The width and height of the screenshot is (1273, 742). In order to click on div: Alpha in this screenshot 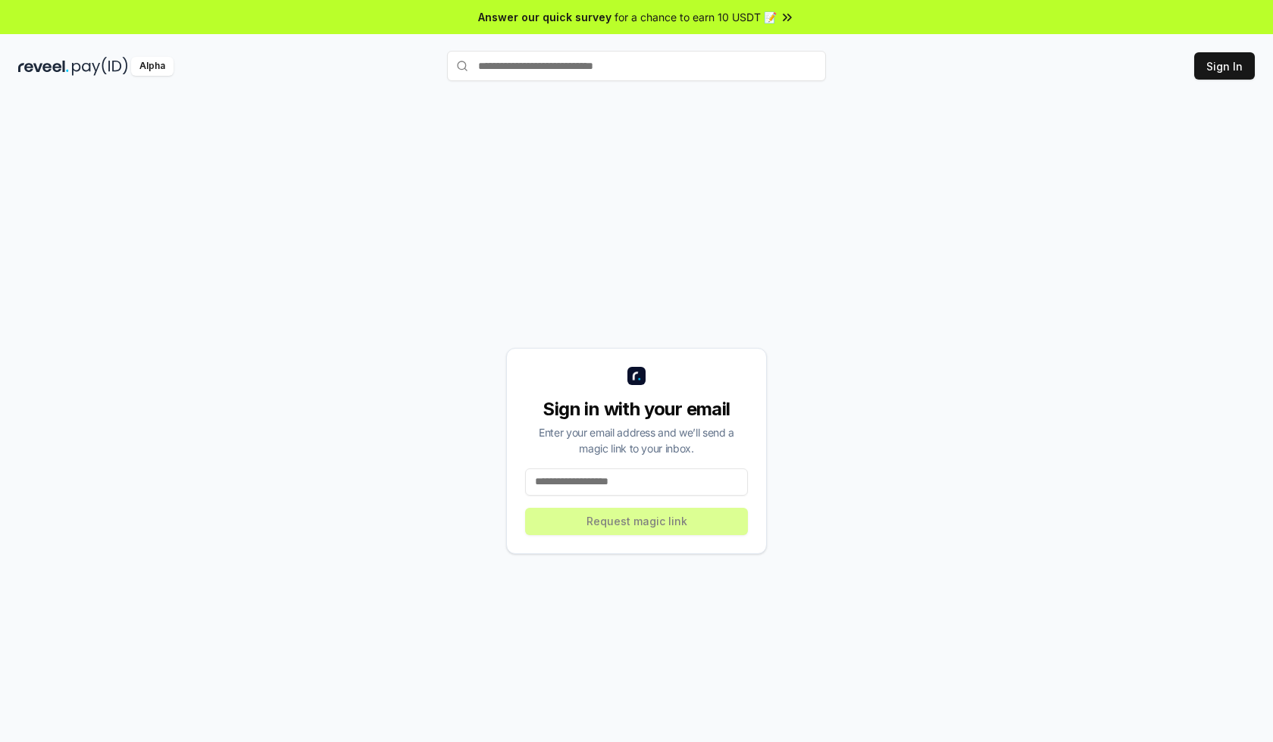, I will do `click(152, 66)`.